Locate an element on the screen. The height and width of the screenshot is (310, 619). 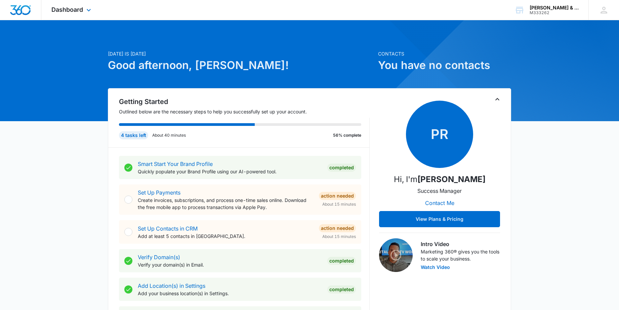
p: Quickly populate your Brand Profile using our AI-powered tool. is located at coordinates (230, 171).